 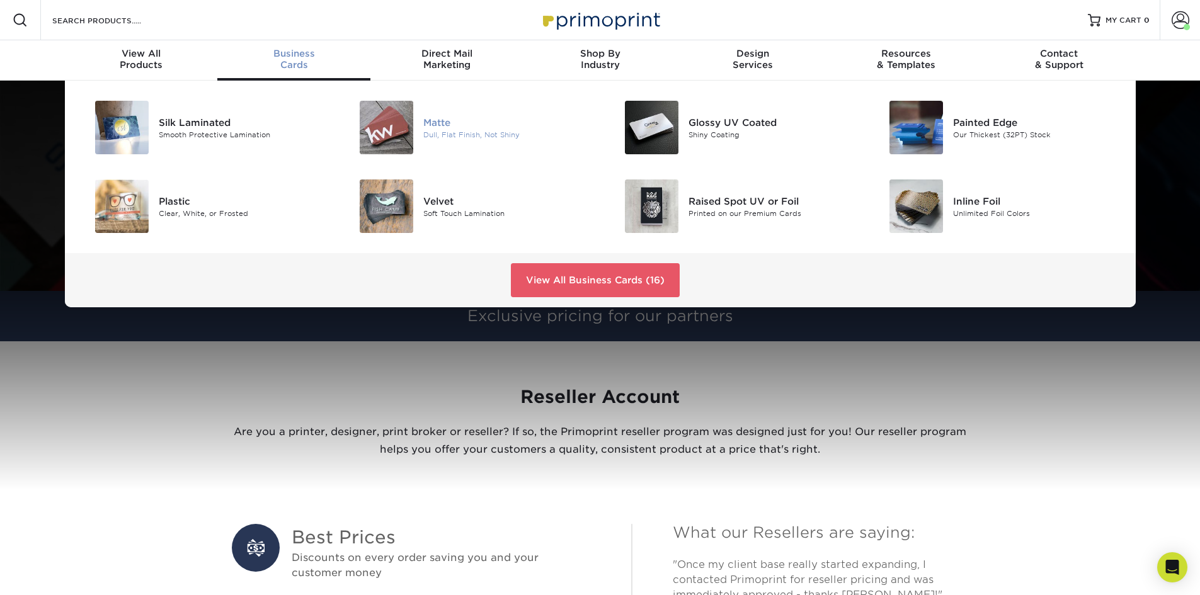 I want to click on a: Silk Laminated Business Cards Silk Laminated Smooth Protective Lamination, so click(x=203, y=127).